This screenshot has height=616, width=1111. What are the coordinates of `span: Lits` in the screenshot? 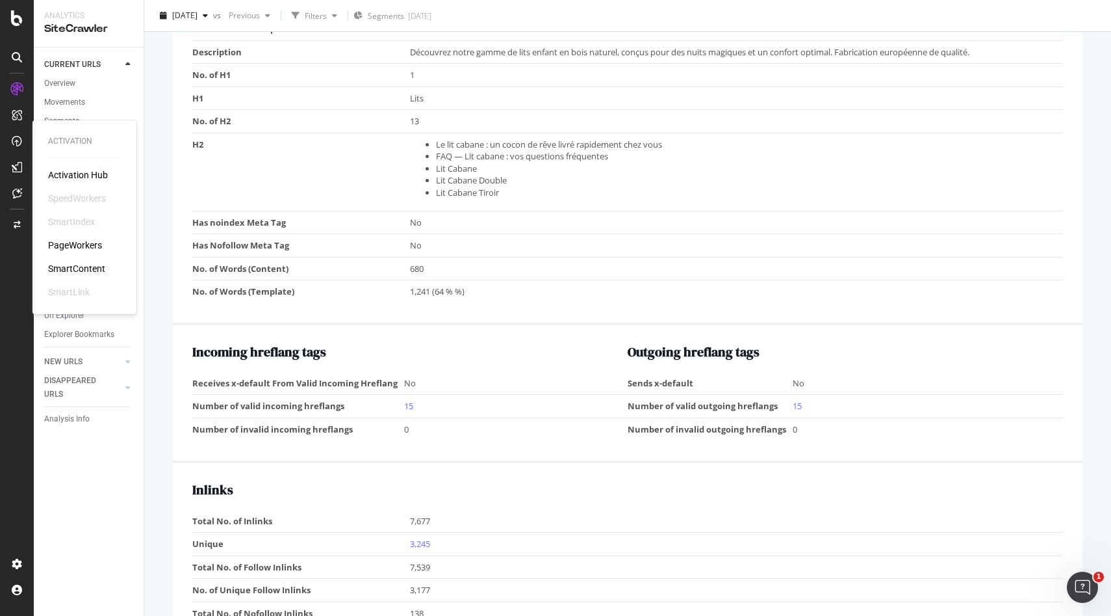 It's located at (417, 98).